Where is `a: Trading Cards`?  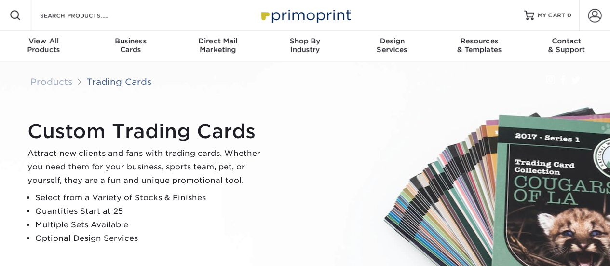 a: Trading Cards is located at coordinates (119, 82).